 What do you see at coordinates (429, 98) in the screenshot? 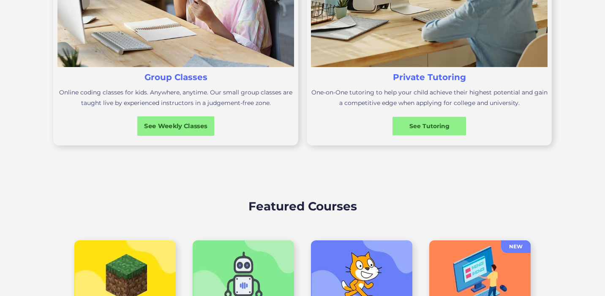
I see `p: One-on-One tutoring to help your child achieve their highest potential and gain a competitive edg...` at bounding box center [429, 98].